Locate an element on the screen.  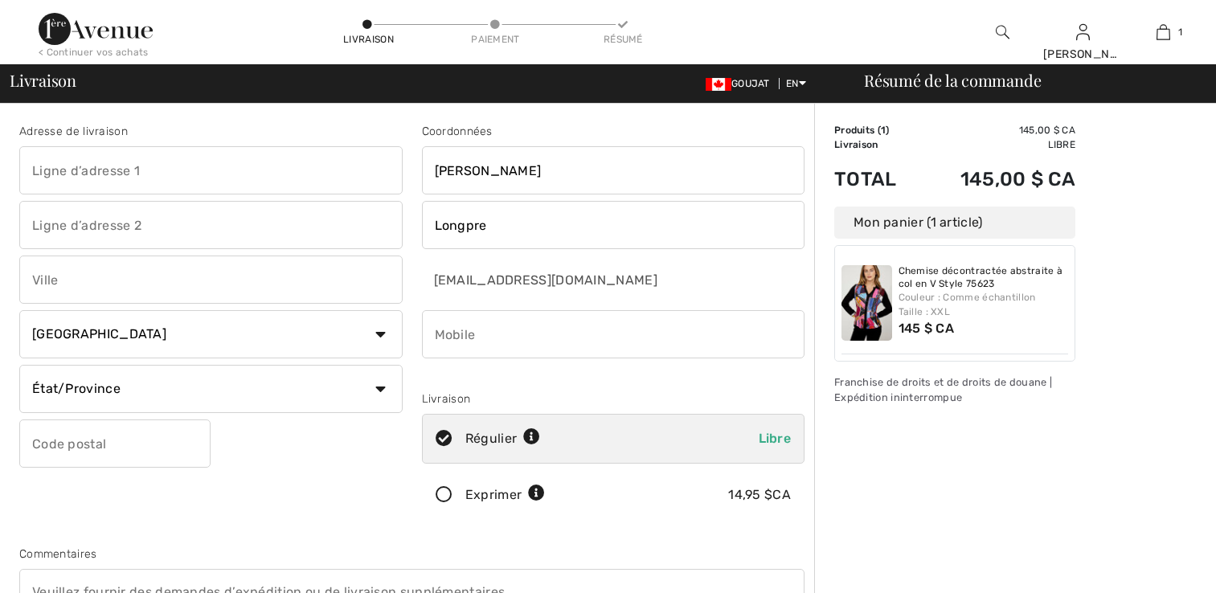
div: Couleur : Comme échantillon Taille : XXL is located at coordinates (984, 305).